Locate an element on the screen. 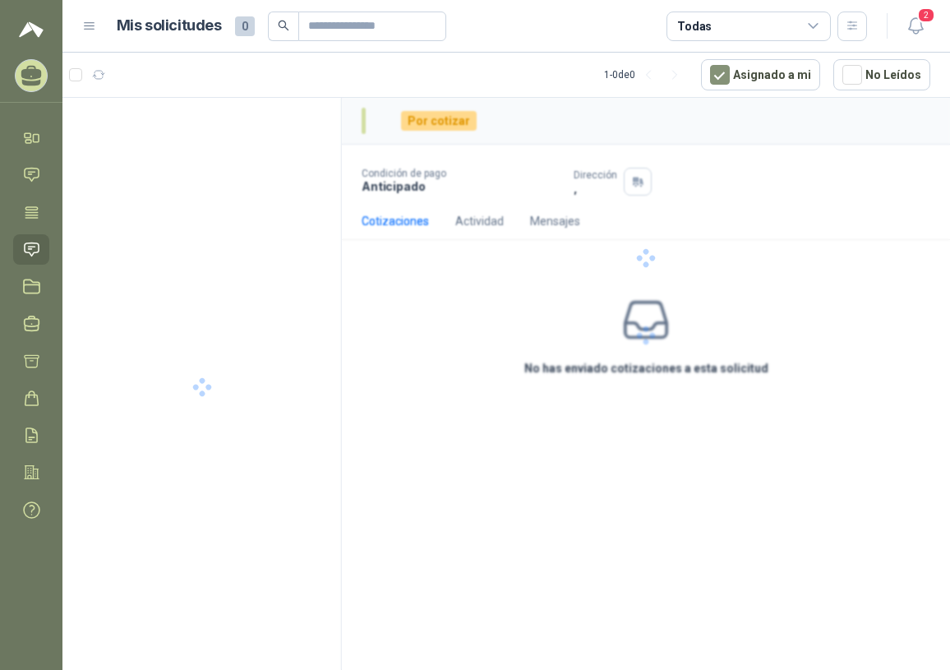 The width and height of the screenshot is (950, 670). span: 0 is located at coordinates (245, 26).